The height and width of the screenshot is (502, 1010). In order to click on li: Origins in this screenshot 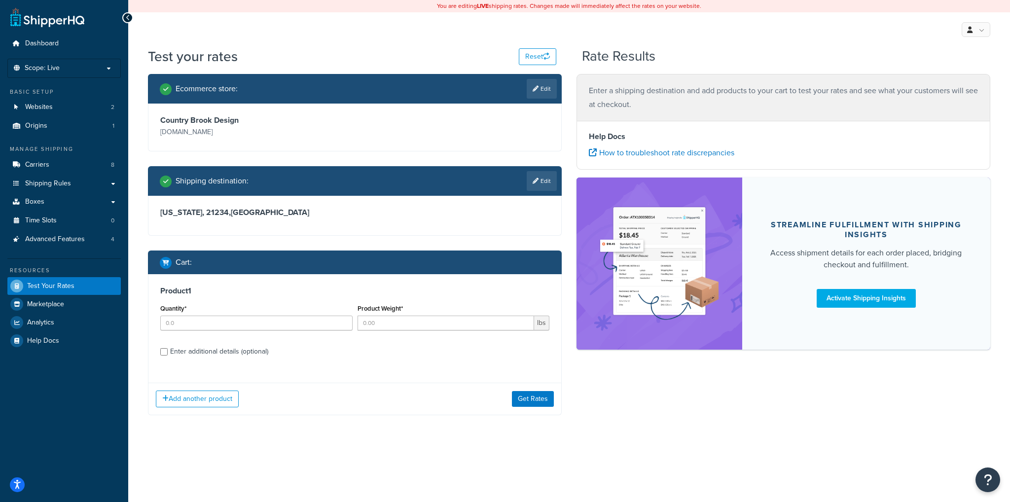, I will do `click(64, 126)`.